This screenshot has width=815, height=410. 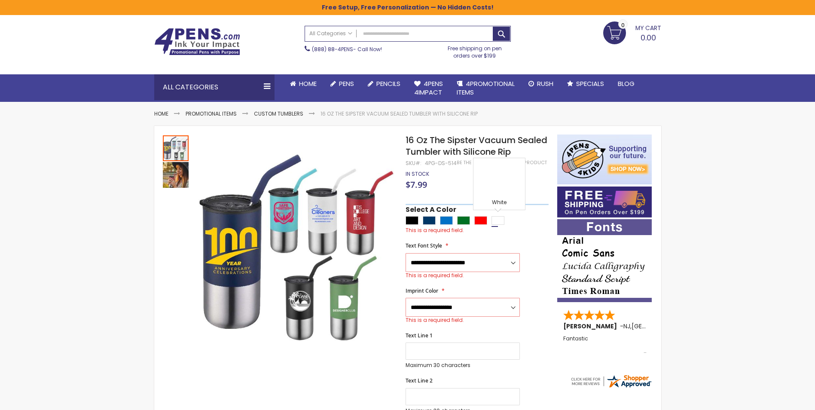 I want to click on span: Pencils, so click(x=388, y=83).